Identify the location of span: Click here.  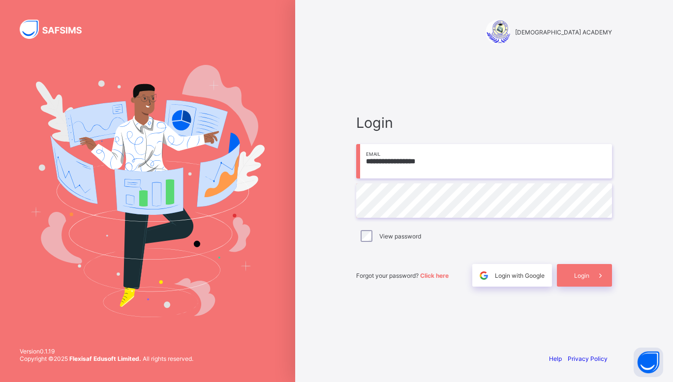
(434, 276).